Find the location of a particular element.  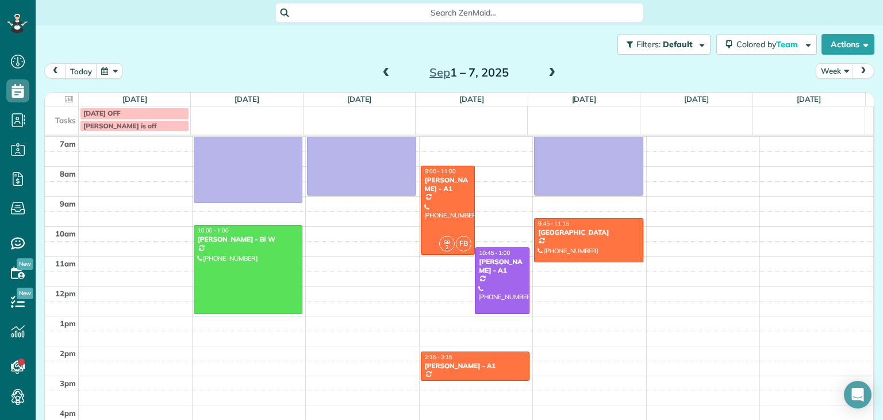

button: prev is located at coordinates (55, 71).